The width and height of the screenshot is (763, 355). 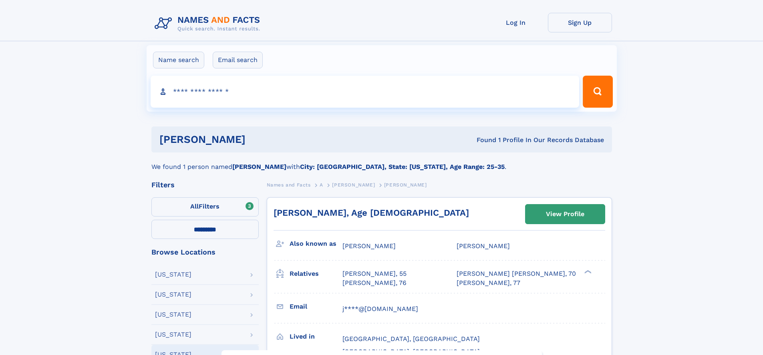 I want to click on div: We found 1 person named with ., so click(x=382, y=162).